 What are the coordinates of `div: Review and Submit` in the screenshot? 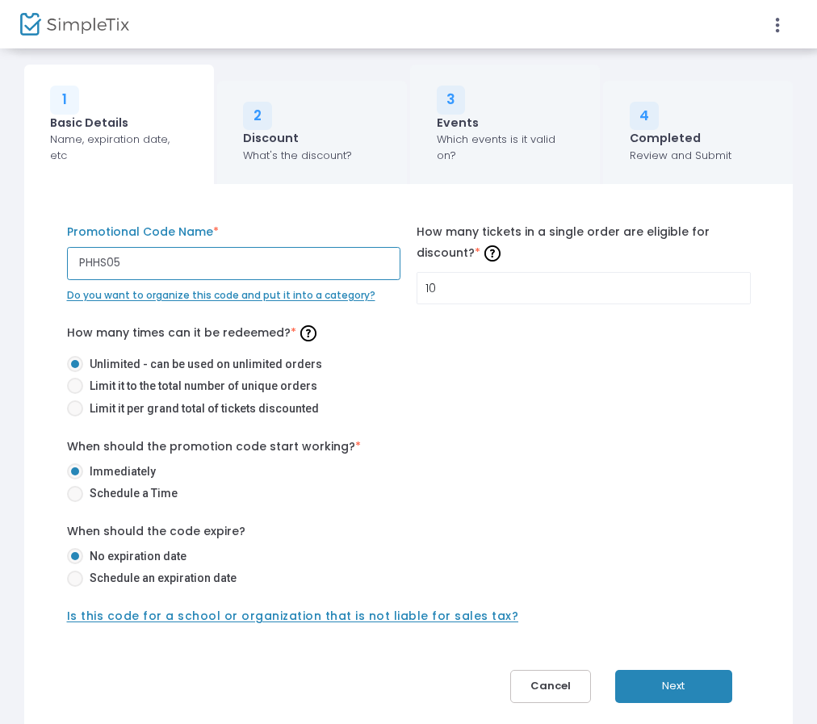 It's located at (681, 156).